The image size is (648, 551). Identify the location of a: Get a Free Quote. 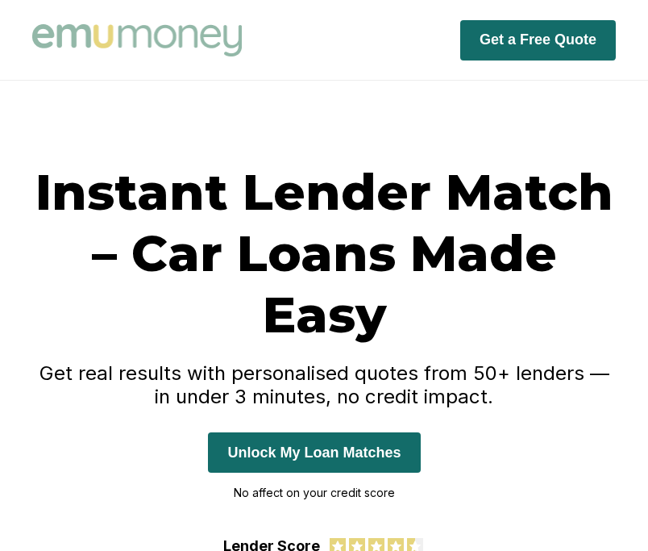
(538, 39).